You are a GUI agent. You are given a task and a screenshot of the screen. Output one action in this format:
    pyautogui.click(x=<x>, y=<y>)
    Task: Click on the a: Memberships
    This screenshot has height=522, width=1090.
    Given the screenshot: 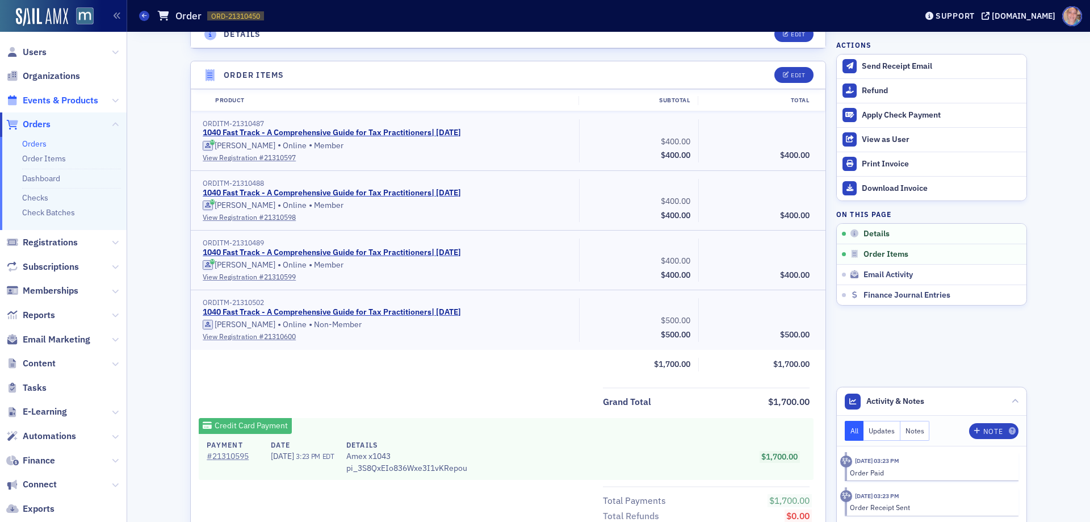 What is the action you would take?
    pyautogui.click(x=42, y=291)
    